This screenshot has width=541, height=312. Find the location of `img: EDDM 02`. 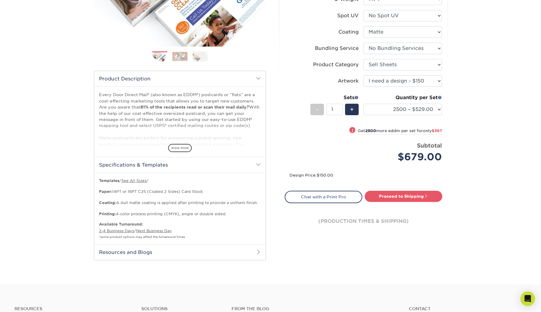

img: EDDM 02 is located at coordinates (180, 56).